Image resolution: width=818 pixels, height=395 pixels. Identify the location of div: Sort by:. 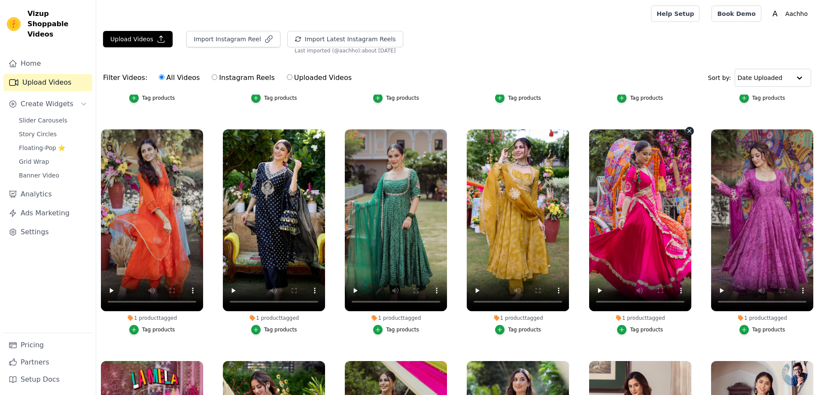
(760, 78).